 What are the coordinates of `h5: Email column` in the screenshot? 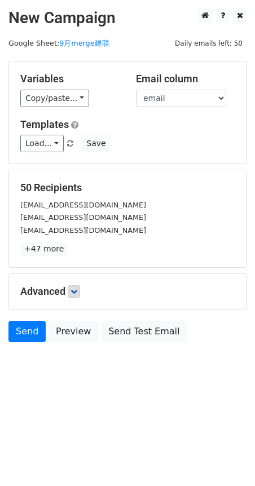 It's located at (185, 79).